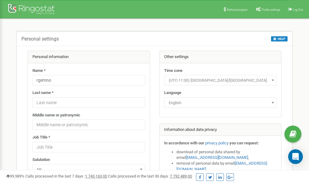 The image size is (309, 184). Describe the element at coordinates (89, 57) in the screenshot. I see `div: Personal information` at that location.